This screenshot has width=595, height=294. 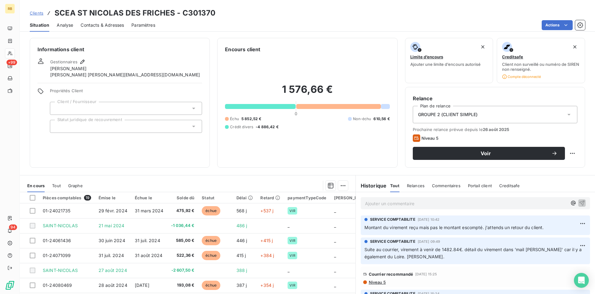 What do you see at coordinates (36, 185) in the screenshot?
I see `span: En cours` at bounding box center [36, 185].